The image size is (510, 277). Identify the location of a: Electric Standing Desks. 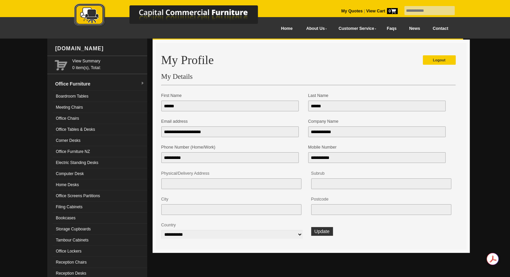
(100, 163).